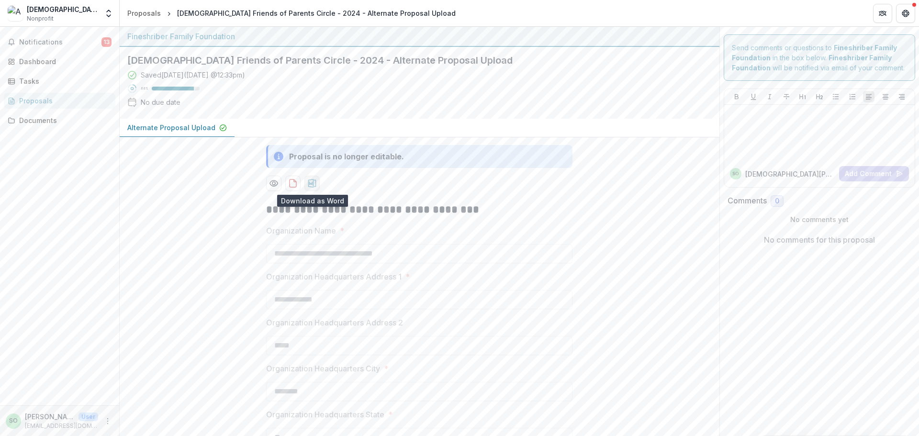 The width and height of the screenshot is (919, 436). What do you see at coordinates (59, 61) in the screenshot?
I see `a: Dashboard` at bounding box center [59, 61].